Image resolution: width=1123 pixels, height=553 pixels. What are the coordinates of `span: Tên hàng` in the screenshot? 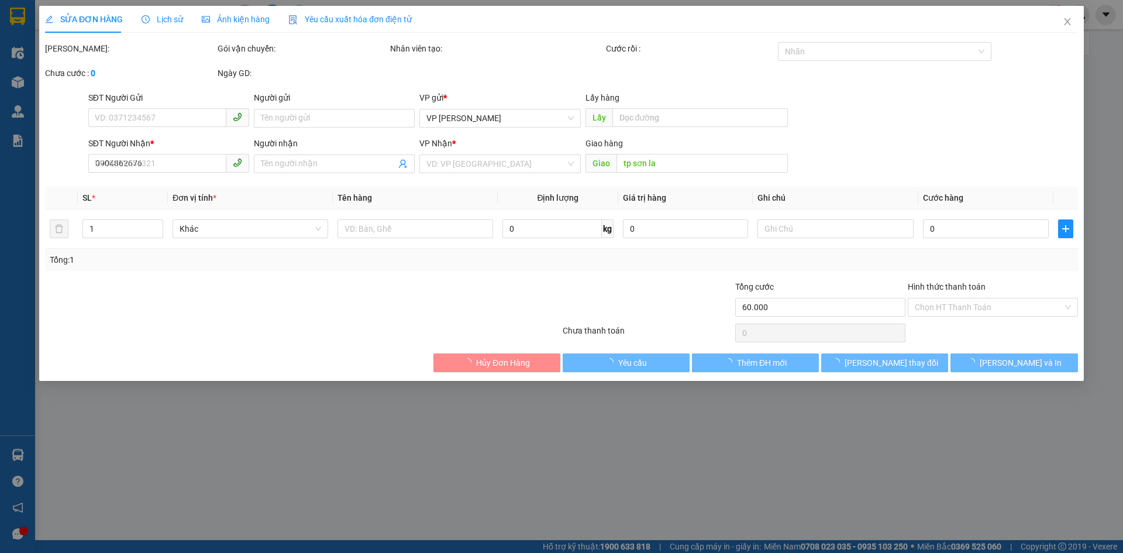 It's located at (354, 198).